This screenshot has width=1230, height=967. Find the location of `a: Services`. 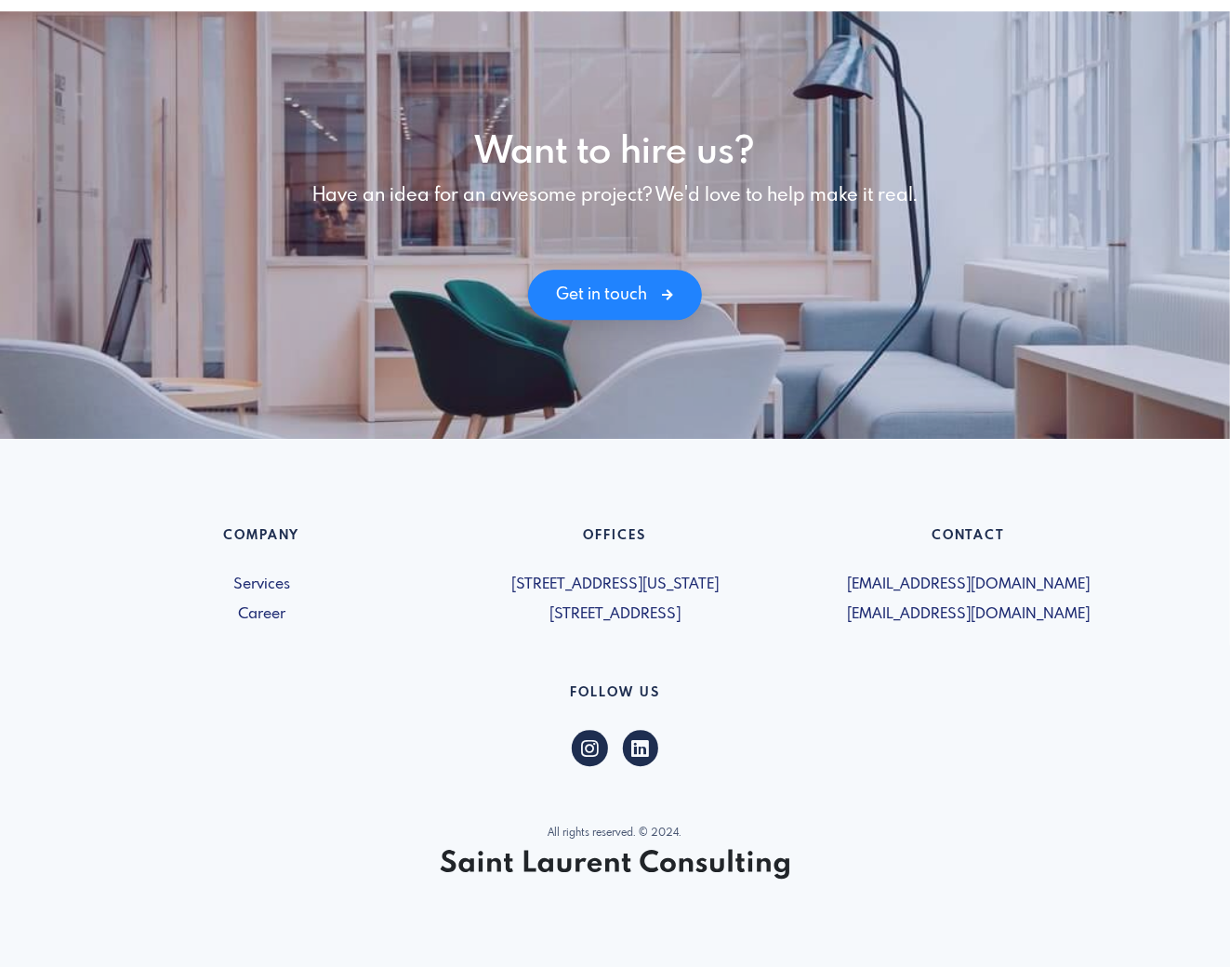

a: Services is located at coordinates (262, 585).